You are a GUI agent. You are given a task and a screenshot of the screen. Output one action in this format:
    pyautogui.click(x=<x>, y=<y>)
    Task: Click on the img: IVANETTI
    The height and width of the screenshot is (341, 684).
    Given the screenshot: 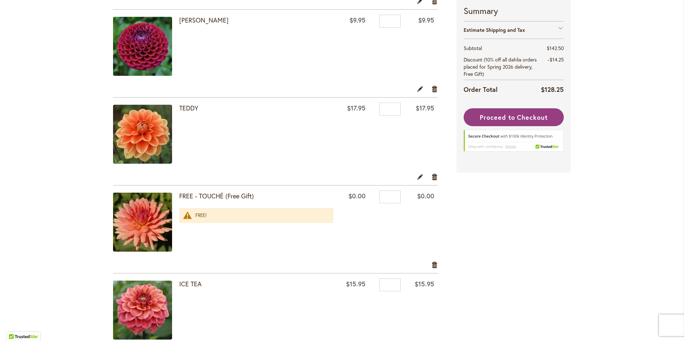 What is the action you would take?
    pyautogui.click(x=142, y=46)
    